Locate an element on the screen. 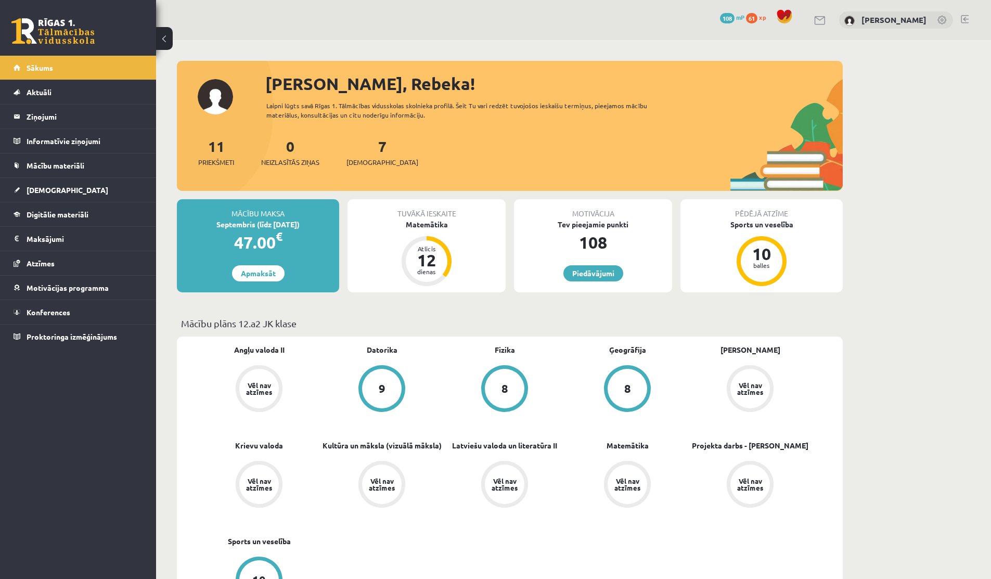 The image size is (991, 579). a: Maksājumi is located at coordinates (78, 239).